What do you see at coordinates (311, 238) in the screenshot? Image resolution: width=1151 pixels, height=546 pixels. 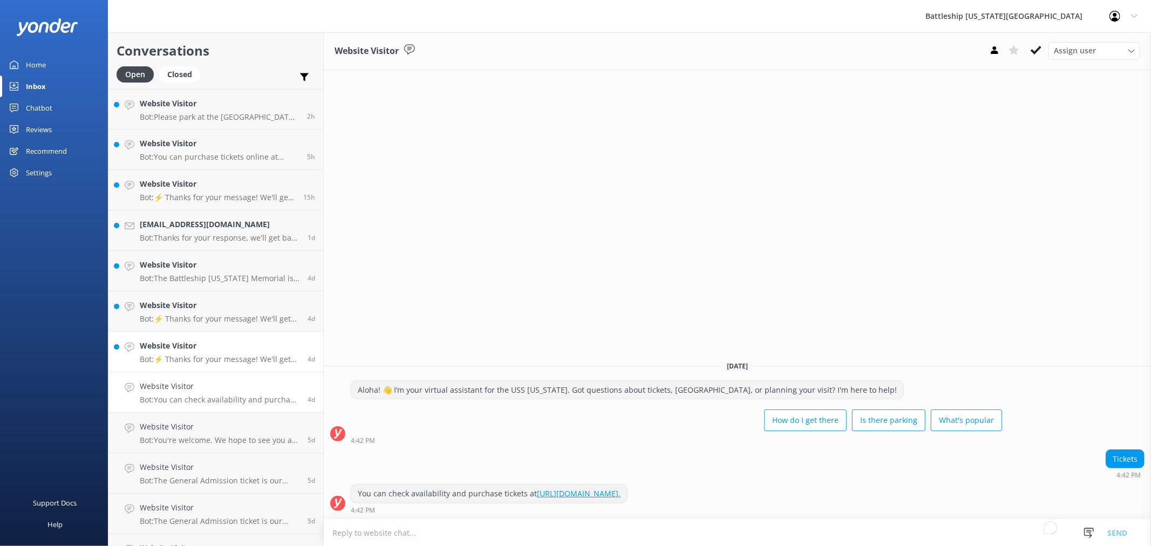 I see `span: Aug 23 2025 10:58pm (UTC -10:00) Pacific/Honolulu` at bounding box center [311, 238].